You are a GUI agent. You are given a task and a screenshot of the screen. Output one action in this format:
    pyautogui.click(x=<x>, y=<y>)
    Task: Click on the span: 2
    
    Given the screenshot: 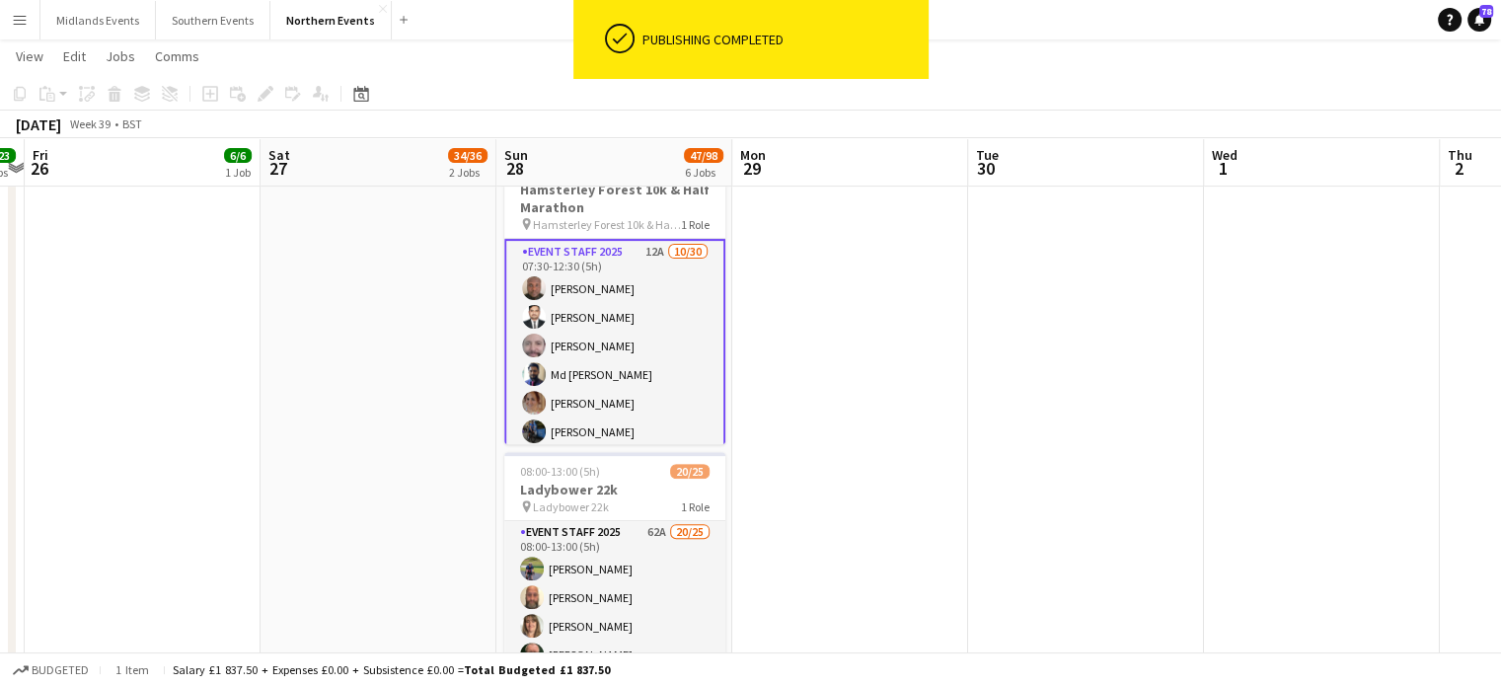 What is the action you would take?
    pyautogui.click(x=1458, y=168)
    